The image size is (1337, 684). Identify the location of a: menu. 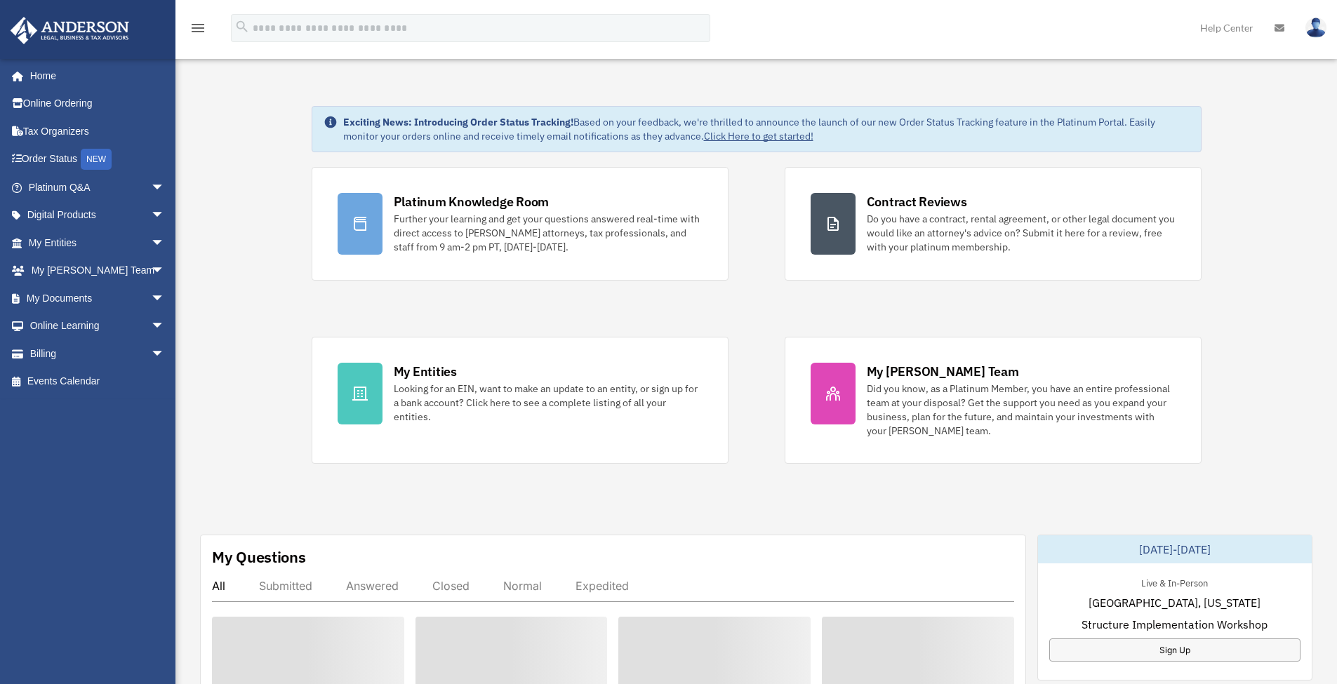
(198, 30).